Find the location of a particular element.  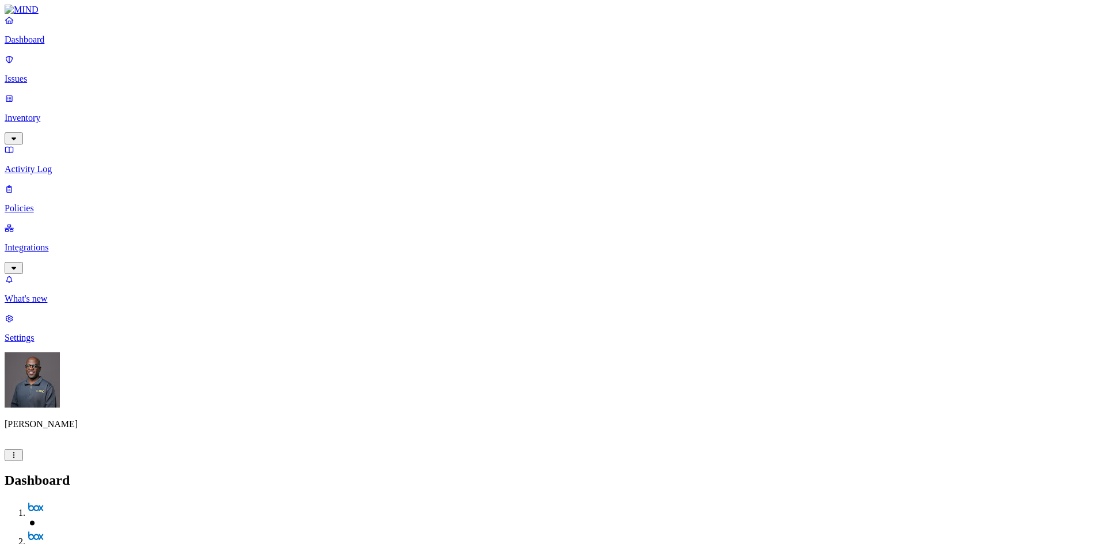

a: Activity Log is located at coordinates (553, 159).